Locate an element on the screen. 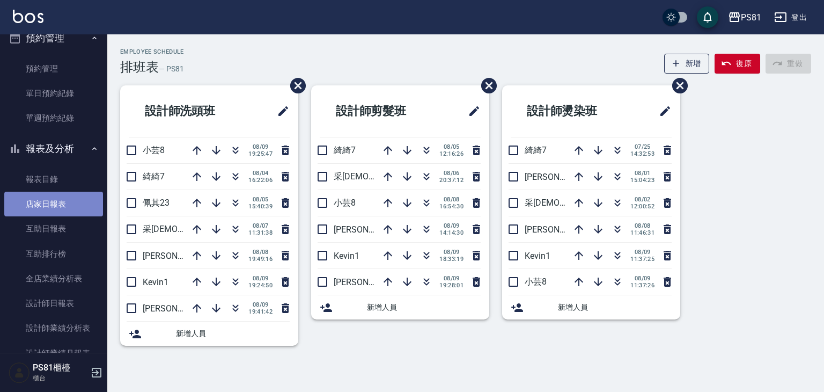 The image size is (824, 392). a: 互助排行榜 is located at coordinates (54, 254).